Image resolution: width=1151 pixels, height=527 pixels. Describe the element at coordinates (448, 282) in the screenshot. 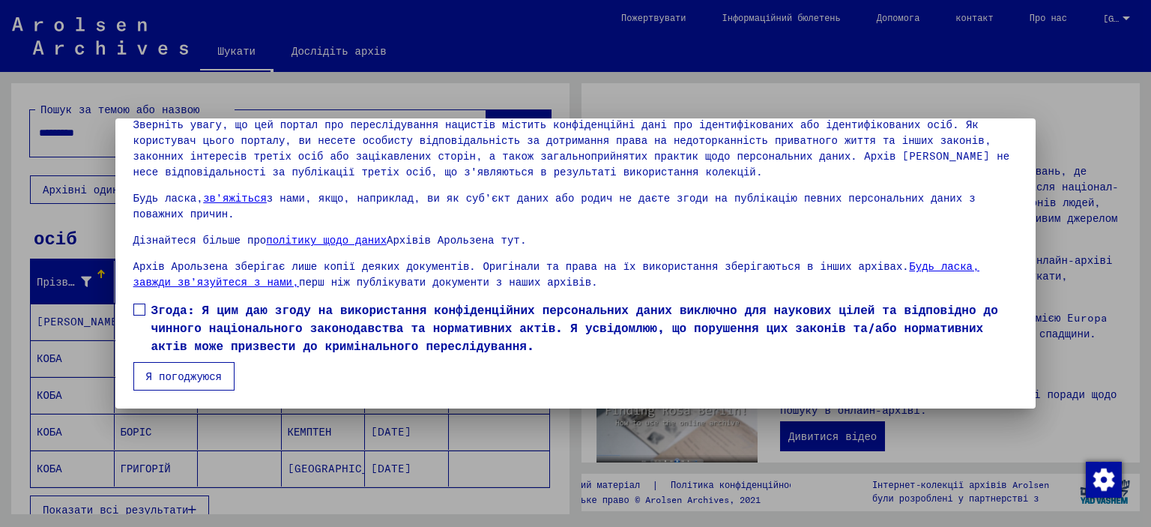

I see `font: перш ніж публікувати документи з наших архівів.` at that location.